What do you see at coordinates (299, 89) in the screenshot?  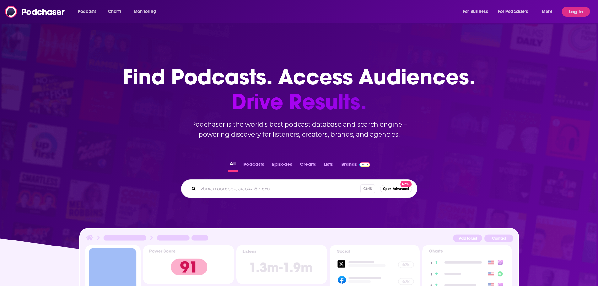 I see `h1: Find Podcasts. Access Audiences.` at bounding box center [299, 89].